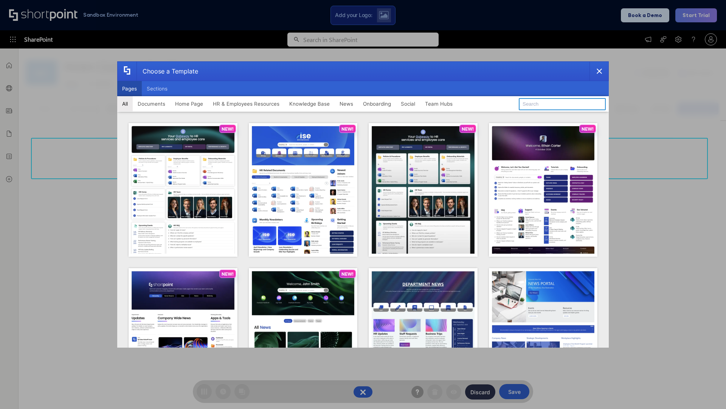  What do you see at coordinates (347, 104) in the screenshot?
I see `button: News` at bounding box center [347, 104].